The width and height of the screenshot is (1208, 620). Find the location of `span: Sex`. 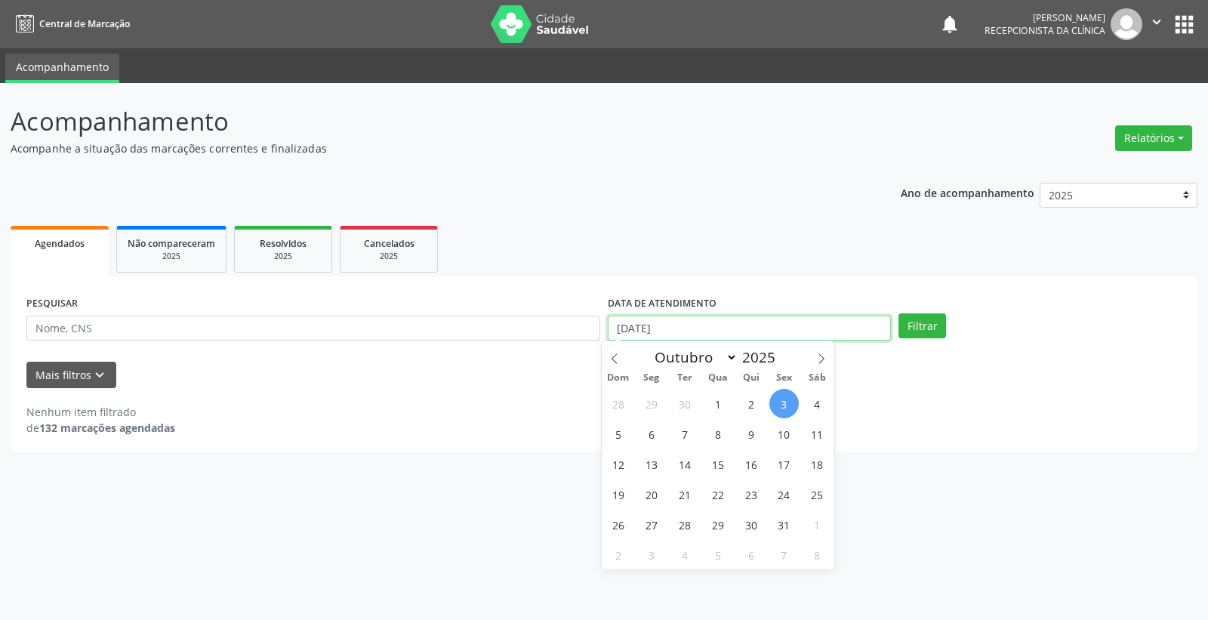

span: Sex is located at coordinates (784, 378).